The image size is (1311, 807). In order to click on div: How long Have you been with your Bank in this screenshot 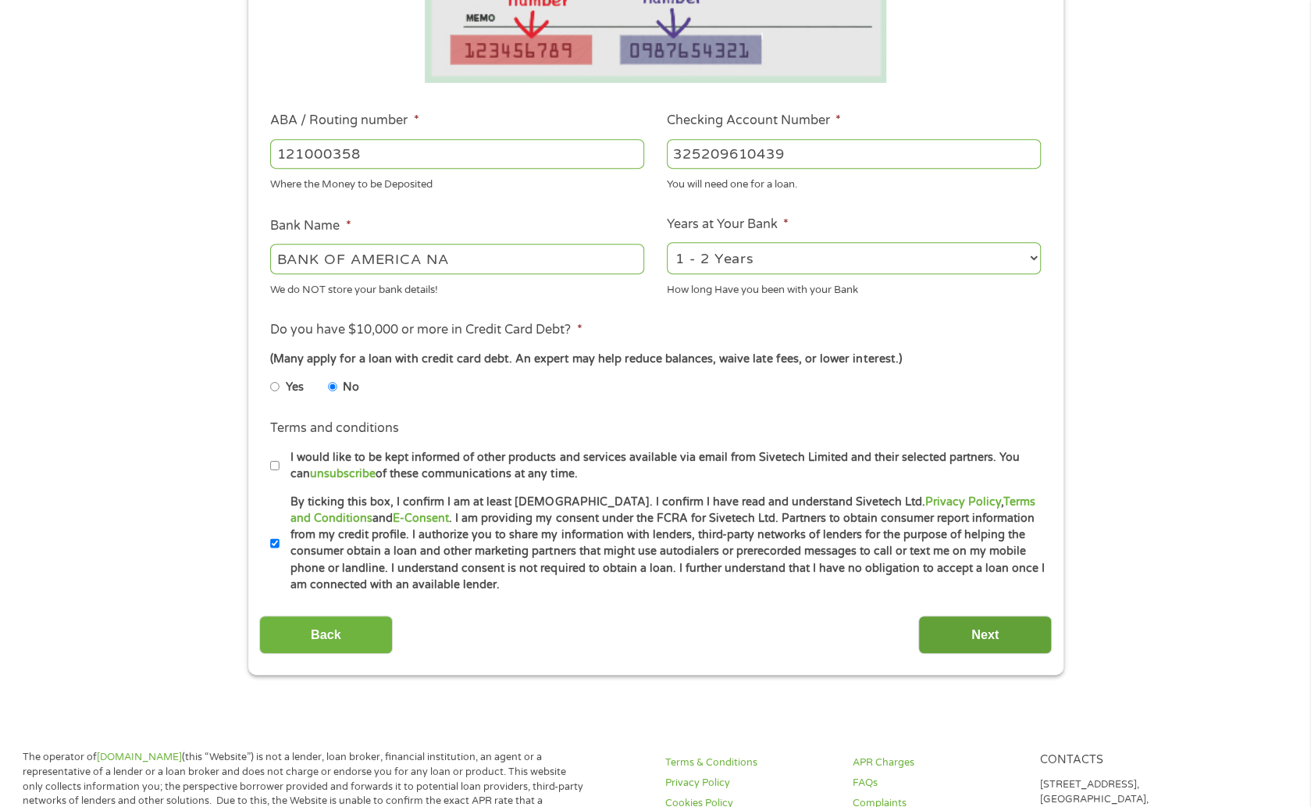, I will do `click(854, 287)`.